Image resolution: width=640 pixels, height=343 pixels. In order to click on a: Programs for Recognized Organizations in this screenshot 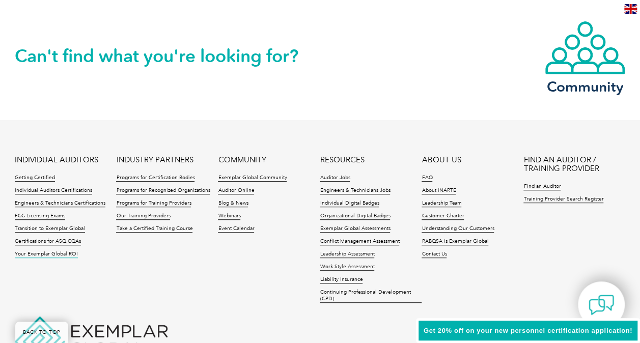, I will do `click(163, 191)`.